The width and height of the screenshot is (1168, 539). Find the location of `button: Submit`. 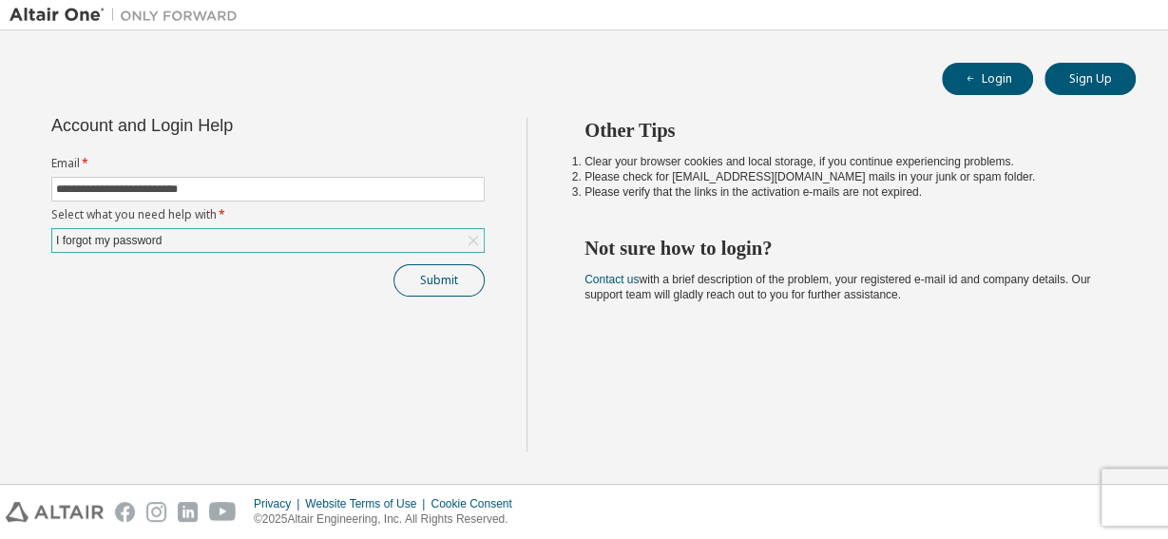

button: Submit is located at coordinates (439, 280).